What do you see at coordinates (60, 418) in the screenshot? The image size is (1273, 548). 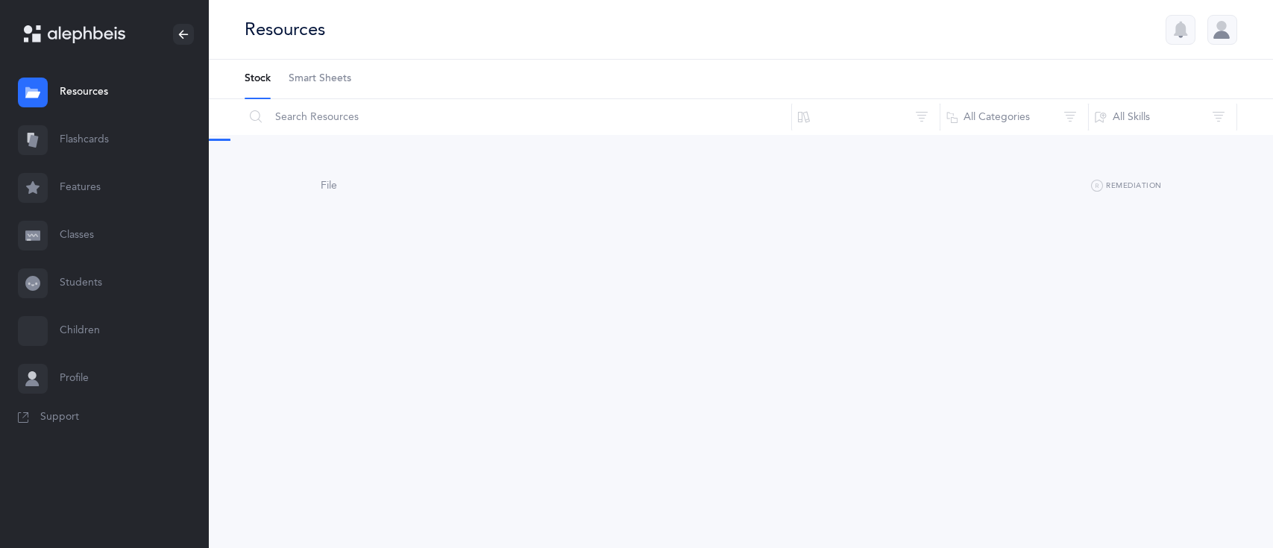 I see `span: Support` at bounding box center [60, 418].